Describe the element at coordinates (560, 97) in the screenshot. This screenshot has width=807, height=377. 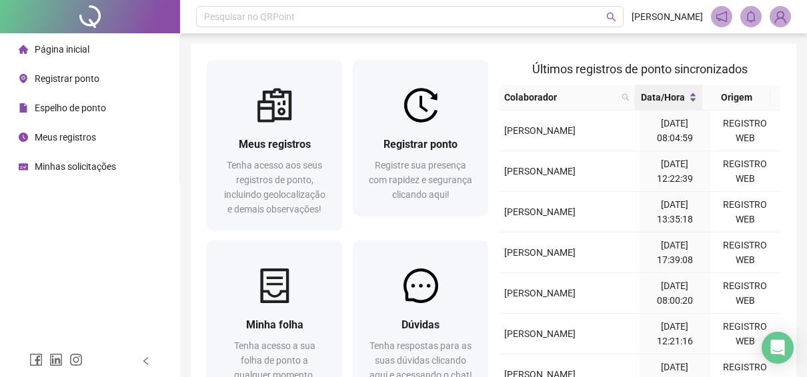
I see `span: Colaborador` at that location.